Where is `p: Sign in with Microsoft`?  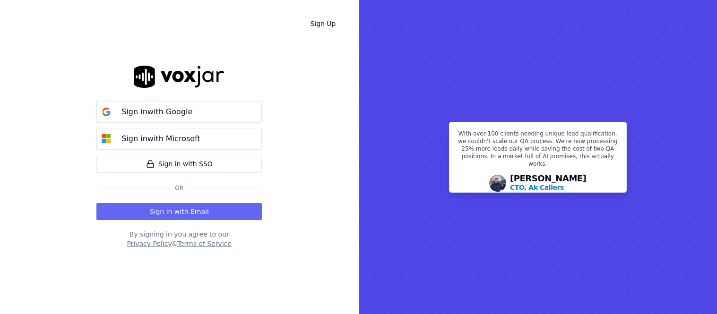
p: Sign in with Microsoft is located at coordinates (161, 139).